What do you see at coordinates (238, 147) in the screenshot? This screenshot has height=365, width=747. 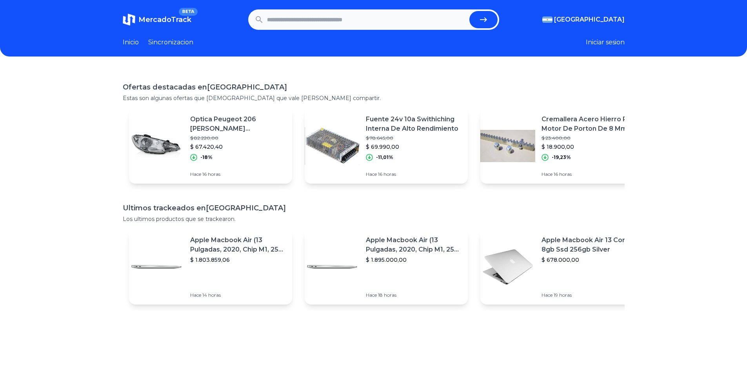 I see `p: $ 67.420,40` at bounding box center [238, 147].